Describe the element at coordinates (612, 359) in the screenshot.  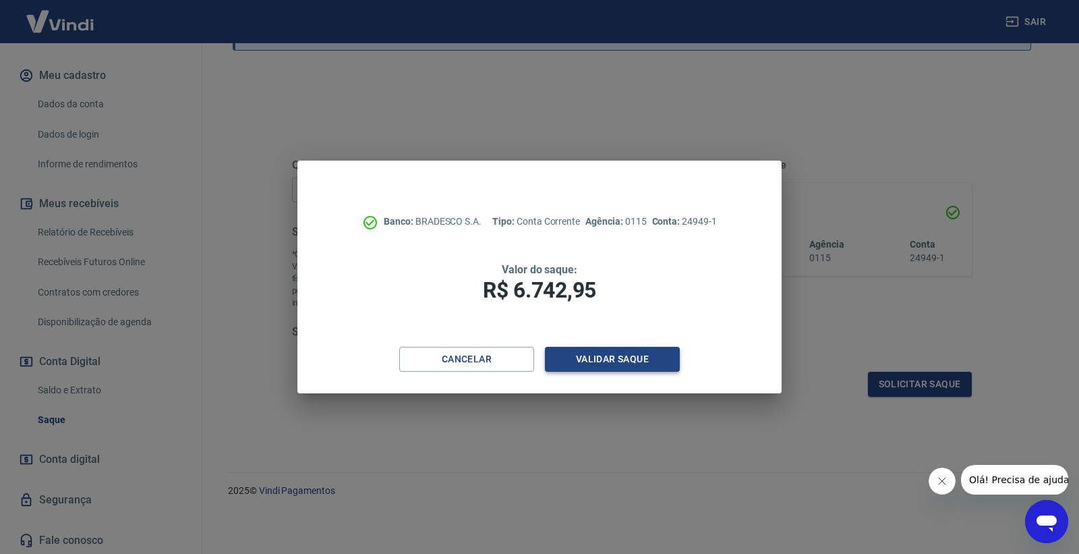
I see `button: Validar saque` at that location.